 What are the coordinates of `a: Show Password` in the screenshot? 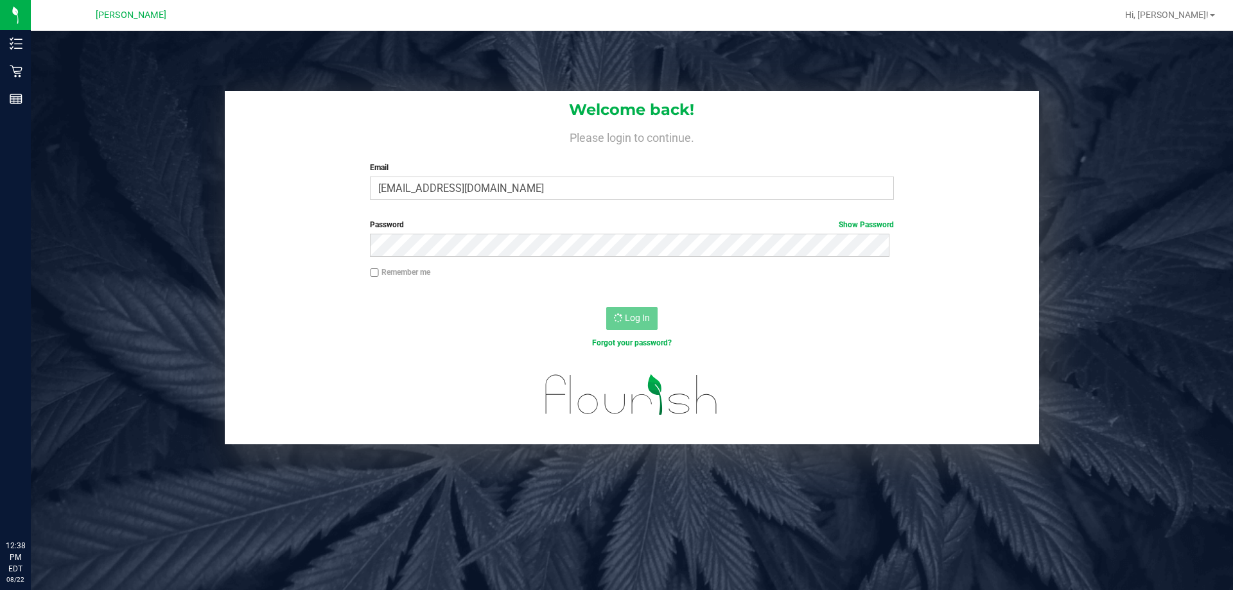 It's located at (866, 225).